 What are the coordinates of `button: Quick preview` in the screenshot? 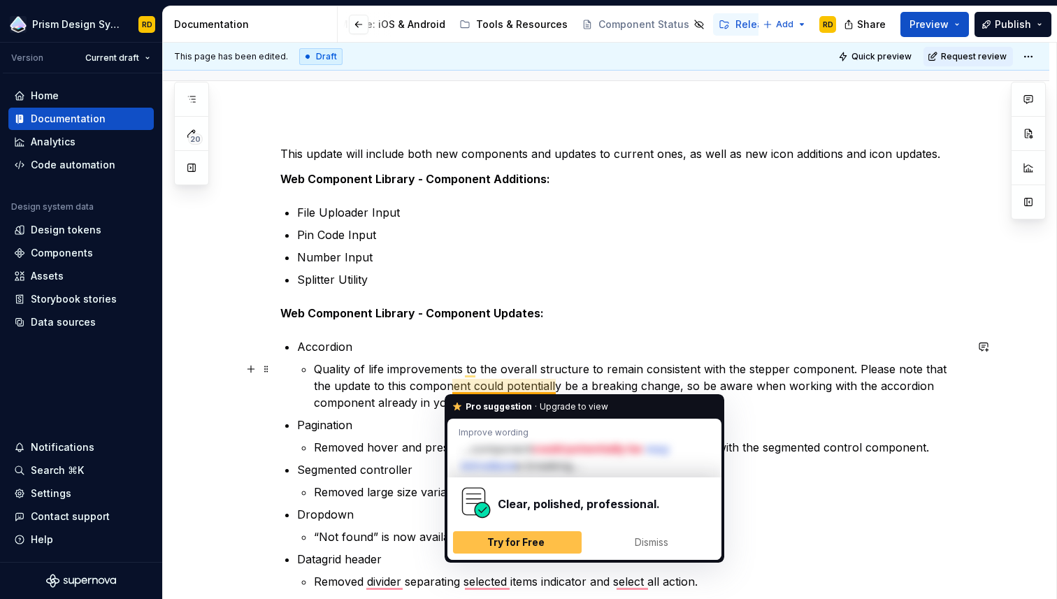 It's located at (876, 57).